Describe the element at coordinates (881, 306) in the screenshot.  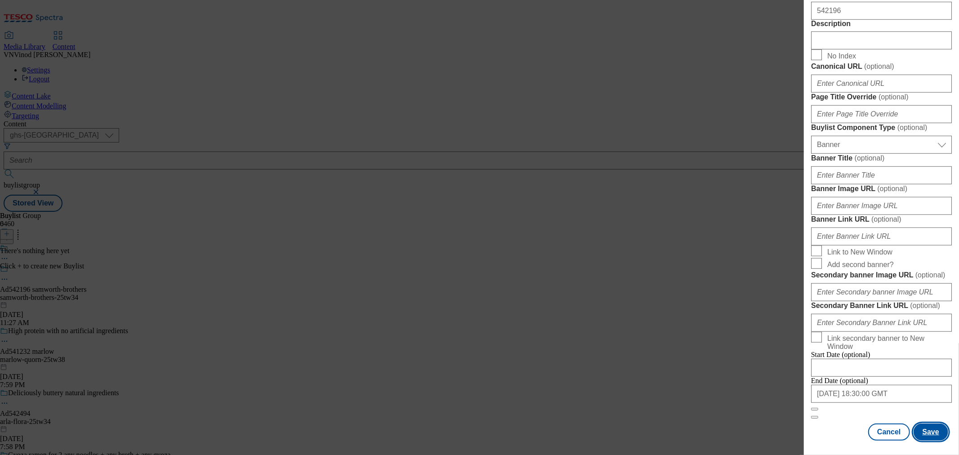
I see `label: Secondary Banner Link URL` at that location.